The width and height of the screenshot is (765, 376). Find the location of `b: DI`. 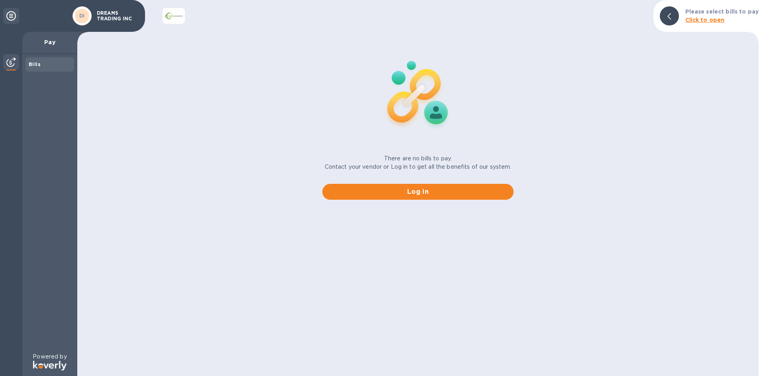

b: DI is located at coordinates (82, 16).